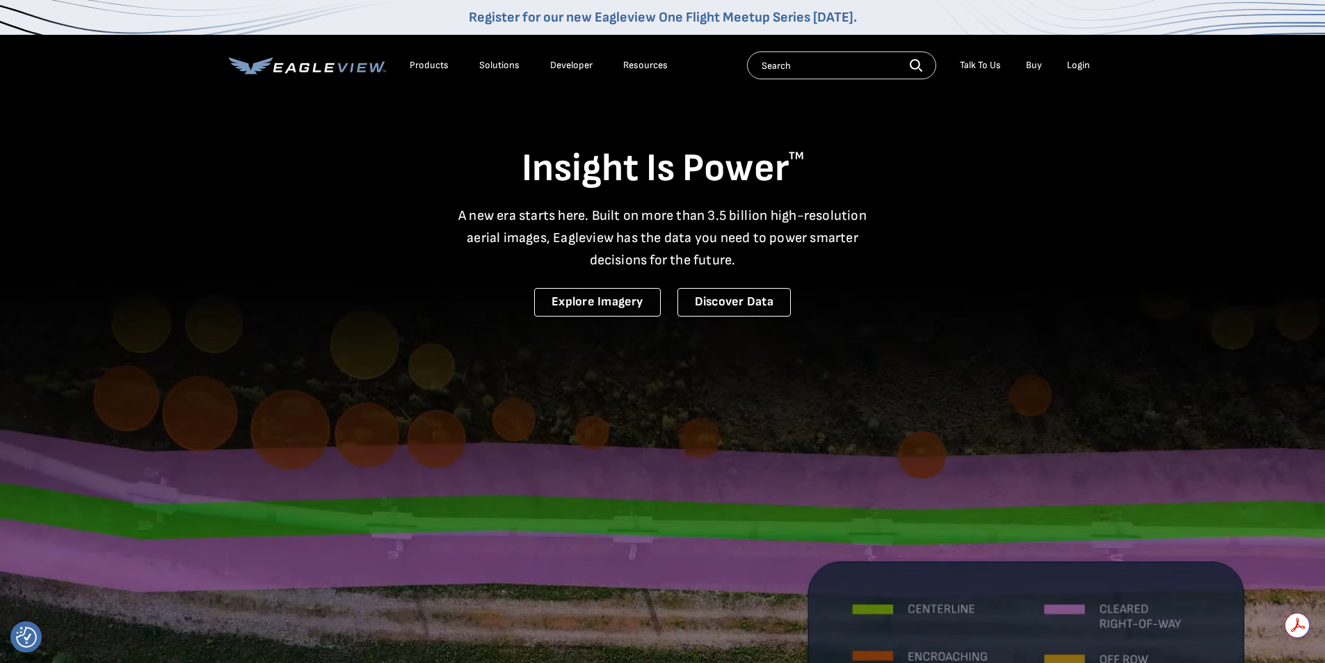 This screenshot has height=663, width=1325. Describe the element at coordinates (1034, 65) in the screenshot. I see `a: Buy` at that location.